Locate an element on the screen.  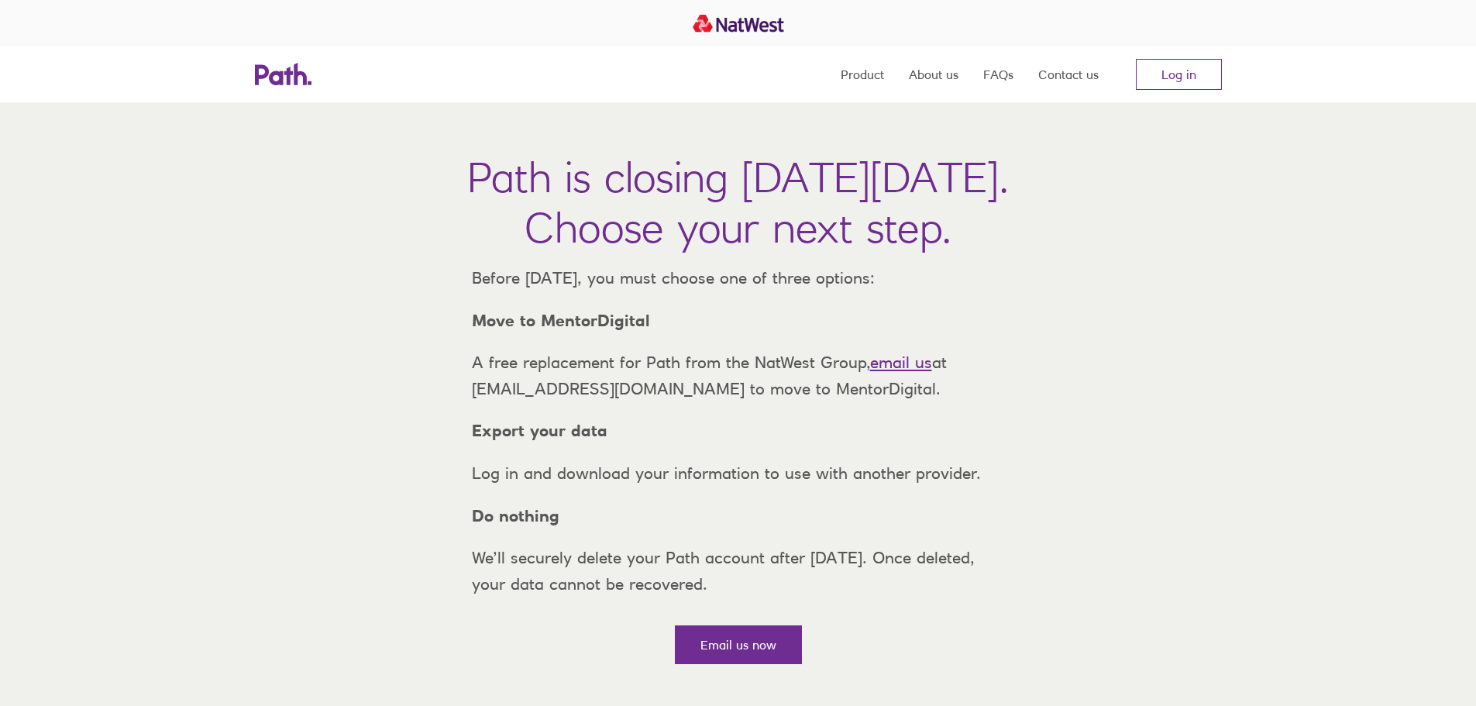
a: Email us now is located at coordinates (738, 644).